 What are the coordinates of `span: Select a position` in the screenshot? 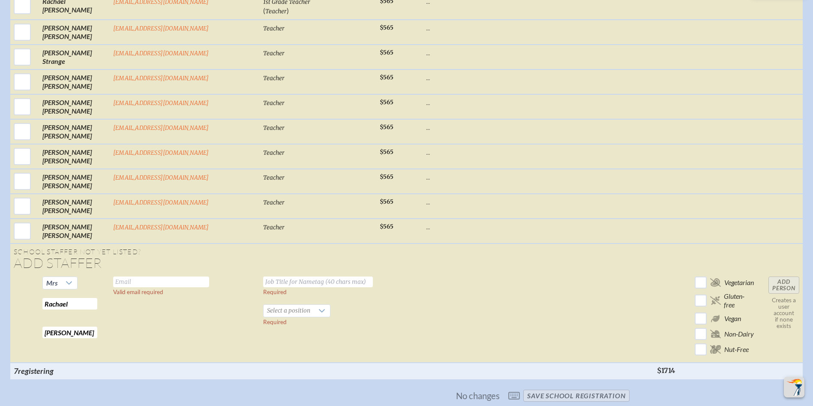 It's located at (289, 311).